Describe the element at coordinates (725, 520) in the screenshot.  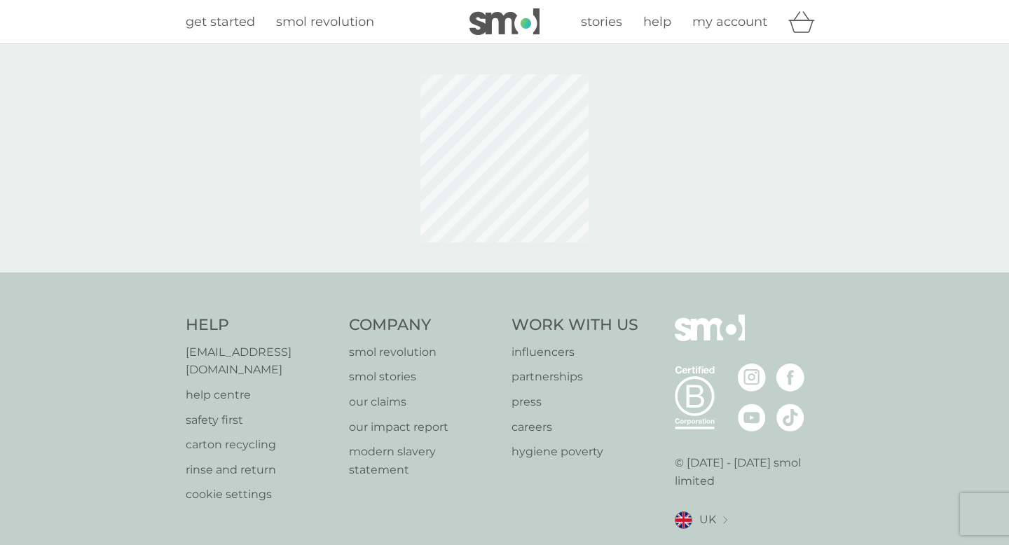
I see `img: select a new location` at that location.